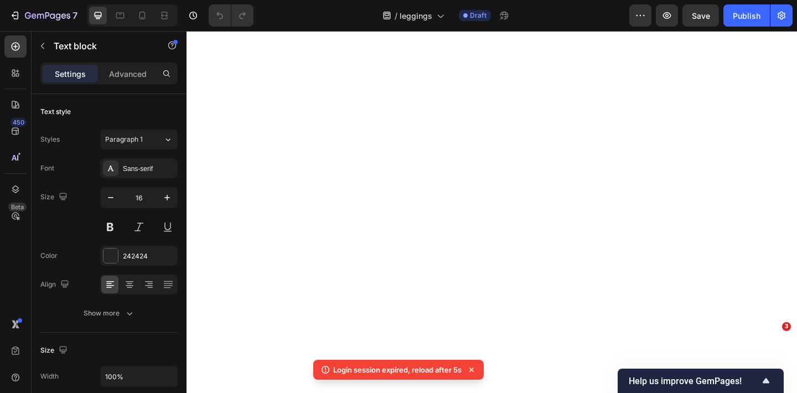 The width and height of the screenshot is (797, 393). What do you see at coordinates (397, 370) in the screenshot?
I see `p: Login session expired, reload after 5s` at bounding box center [397, 370].